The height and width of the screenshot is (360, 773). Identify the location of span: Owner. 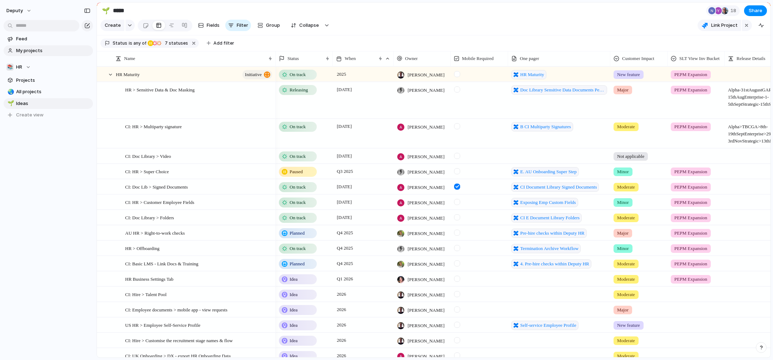
(411, 59).